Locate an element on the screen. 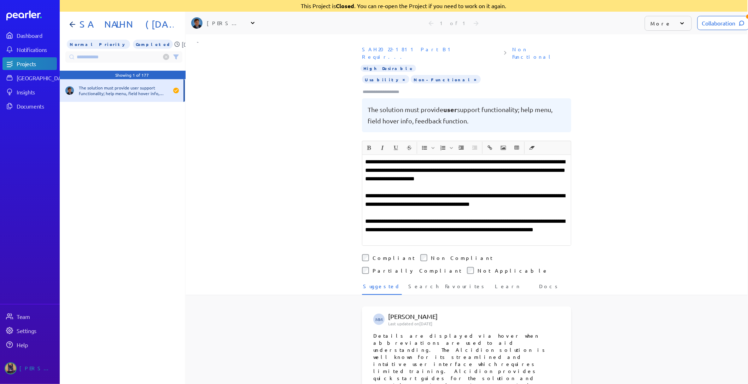 This screenshot has width=748, height=384. div: Documents is located at coordinates (36, 106).